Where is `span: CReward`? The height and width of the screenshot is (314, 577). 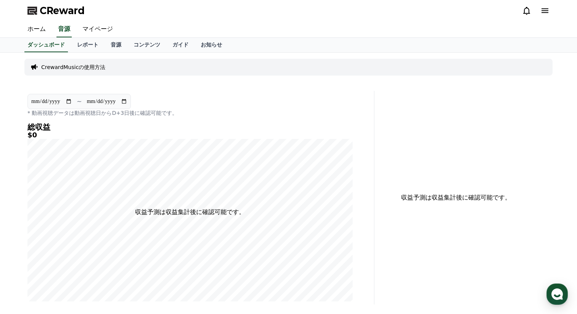 span: CReward is located at coordinates (62, 11).